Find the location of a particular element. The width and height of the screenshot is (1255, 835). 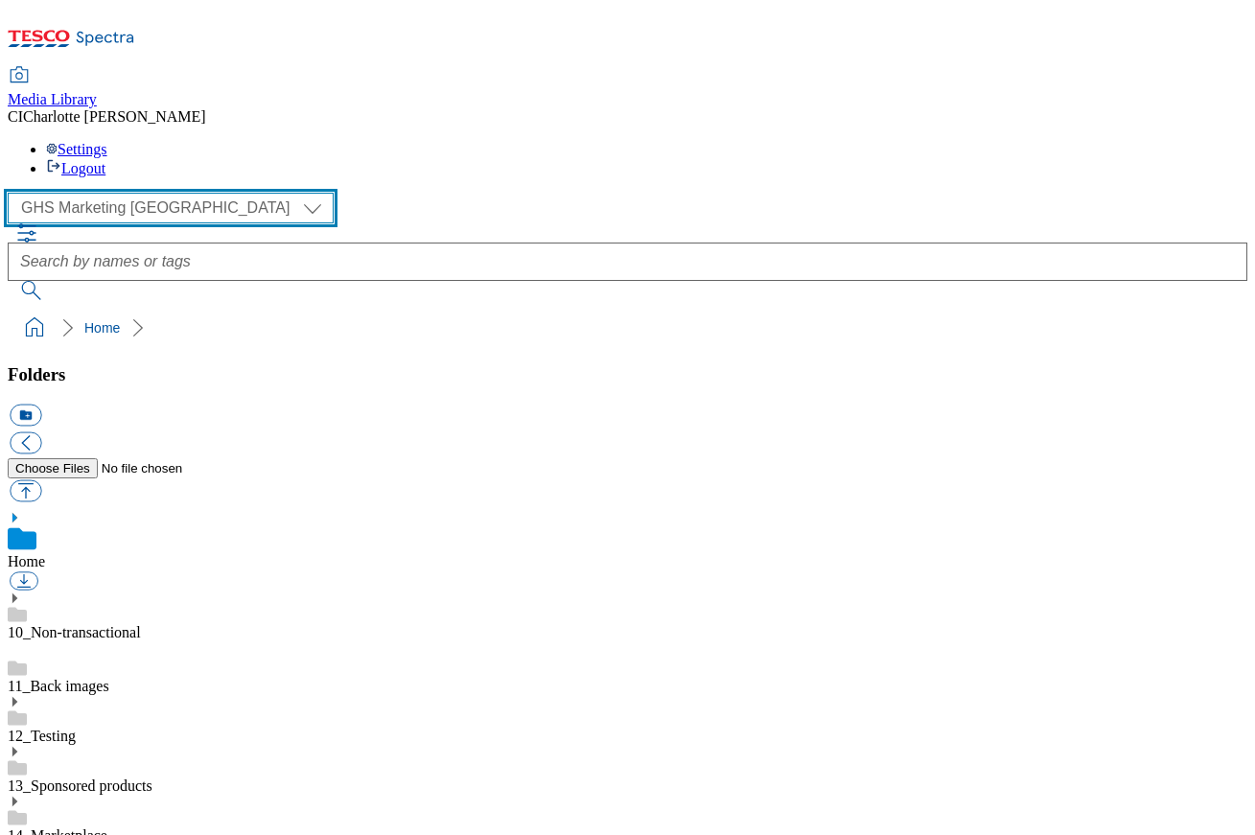

span: Media Library is located at coordinates (52, 99).